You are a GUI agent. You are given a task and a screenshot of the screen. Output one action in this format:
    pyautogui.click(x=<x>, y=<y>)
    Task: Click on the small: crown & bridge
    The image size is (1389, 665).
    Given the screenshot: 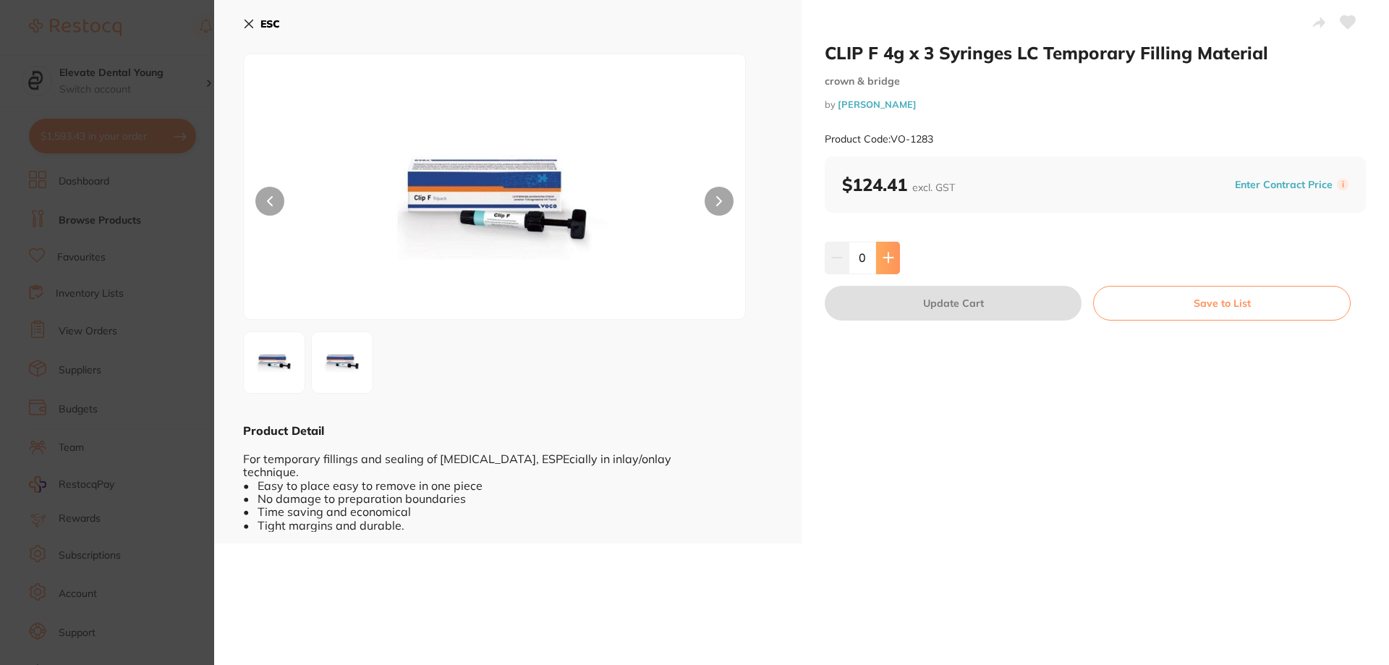 What is the action you would take?
    pyautogui.click(x=1095, y=81)
    